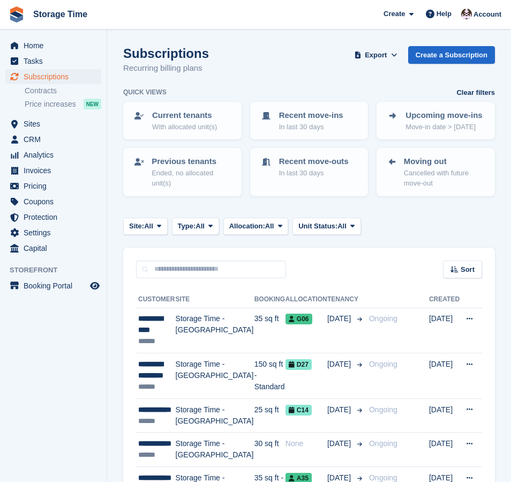  What do you see at coordinates (306, 443) in the screenshot?
I see `div: None` at bounding box center [306, 443].